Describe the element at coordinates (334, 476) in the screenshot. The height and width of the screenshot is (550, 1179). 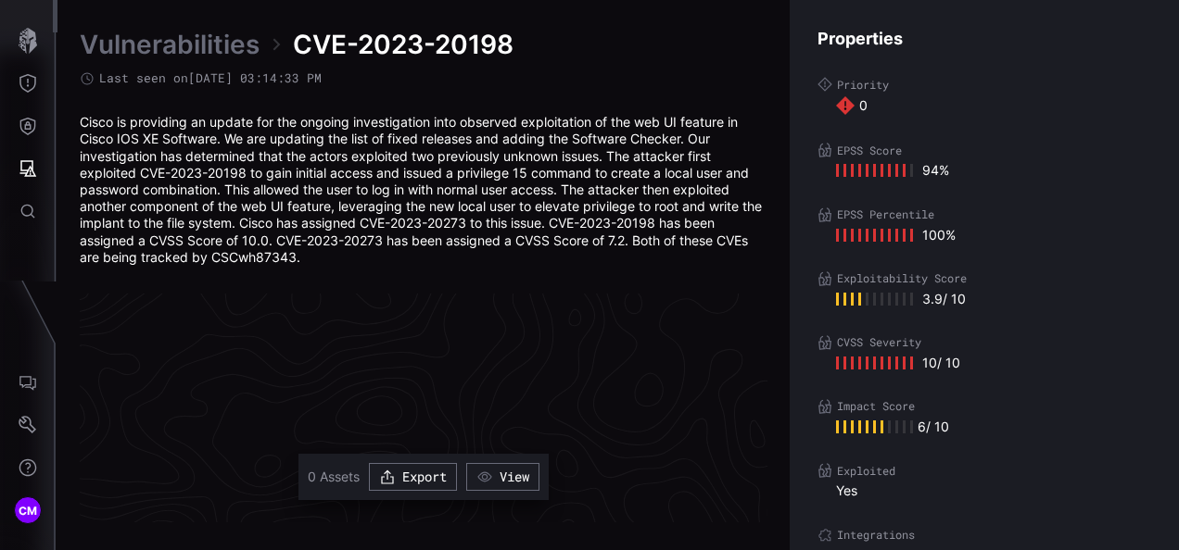
I see `span: 0 Assets` at that location.